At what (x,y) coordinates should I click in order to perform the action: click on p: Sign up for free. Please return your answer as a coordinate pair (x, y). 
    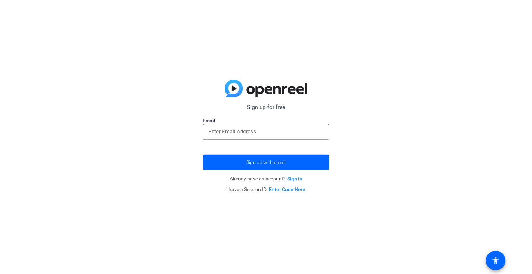
    Looking at the image, I should click on (266, 107).